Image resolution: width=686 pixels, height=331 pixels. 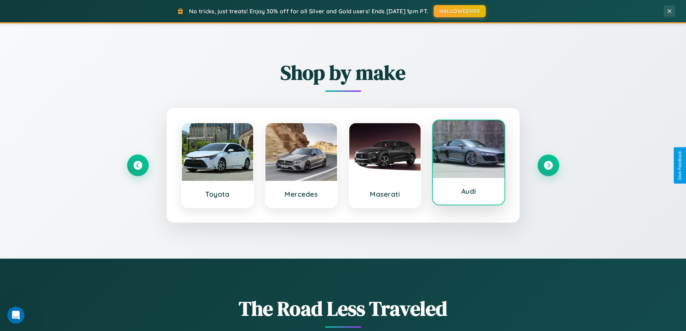 I want to click on div: Give Feedback, so click(x=680, y=165).